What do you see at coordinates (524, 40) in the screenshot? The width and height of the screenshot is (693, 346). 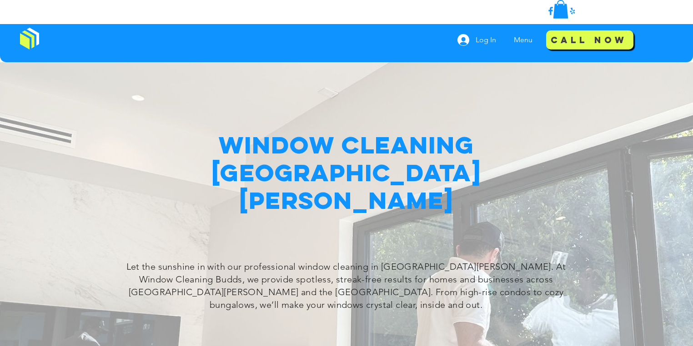 I see `div: Menu` at bounding box center [524, 40].